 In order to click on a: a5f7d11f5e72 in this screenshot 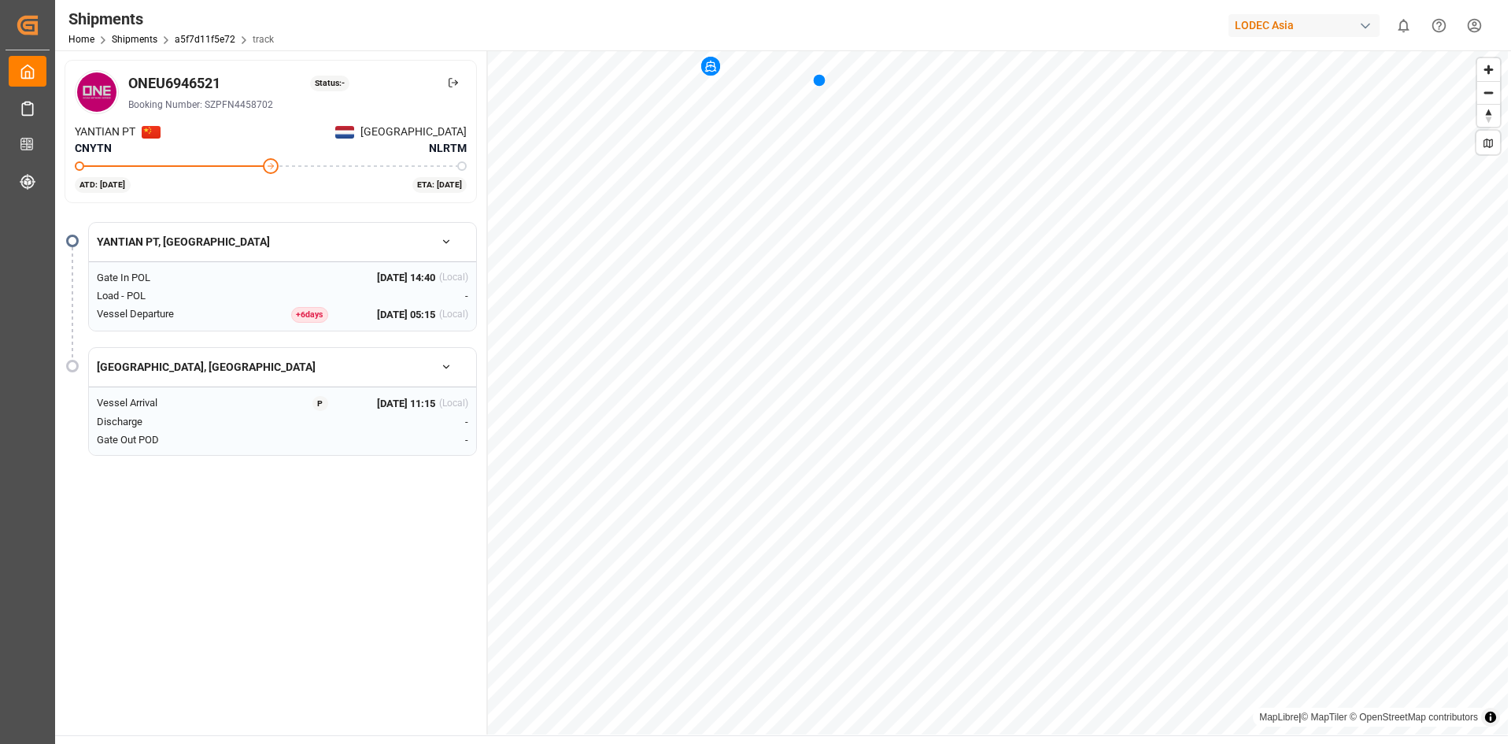, I will do `click(205, 39)`.